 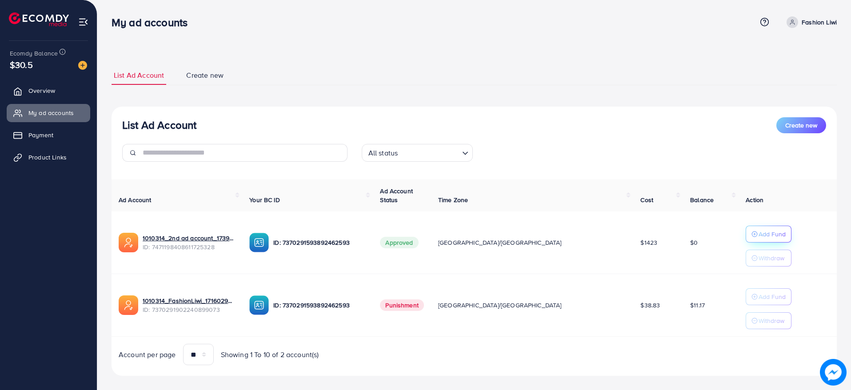 What do you see at coordinates (819, 22) in the screenshot?
I see `p: Fashion Liwi` at bounding box center [819, 22].